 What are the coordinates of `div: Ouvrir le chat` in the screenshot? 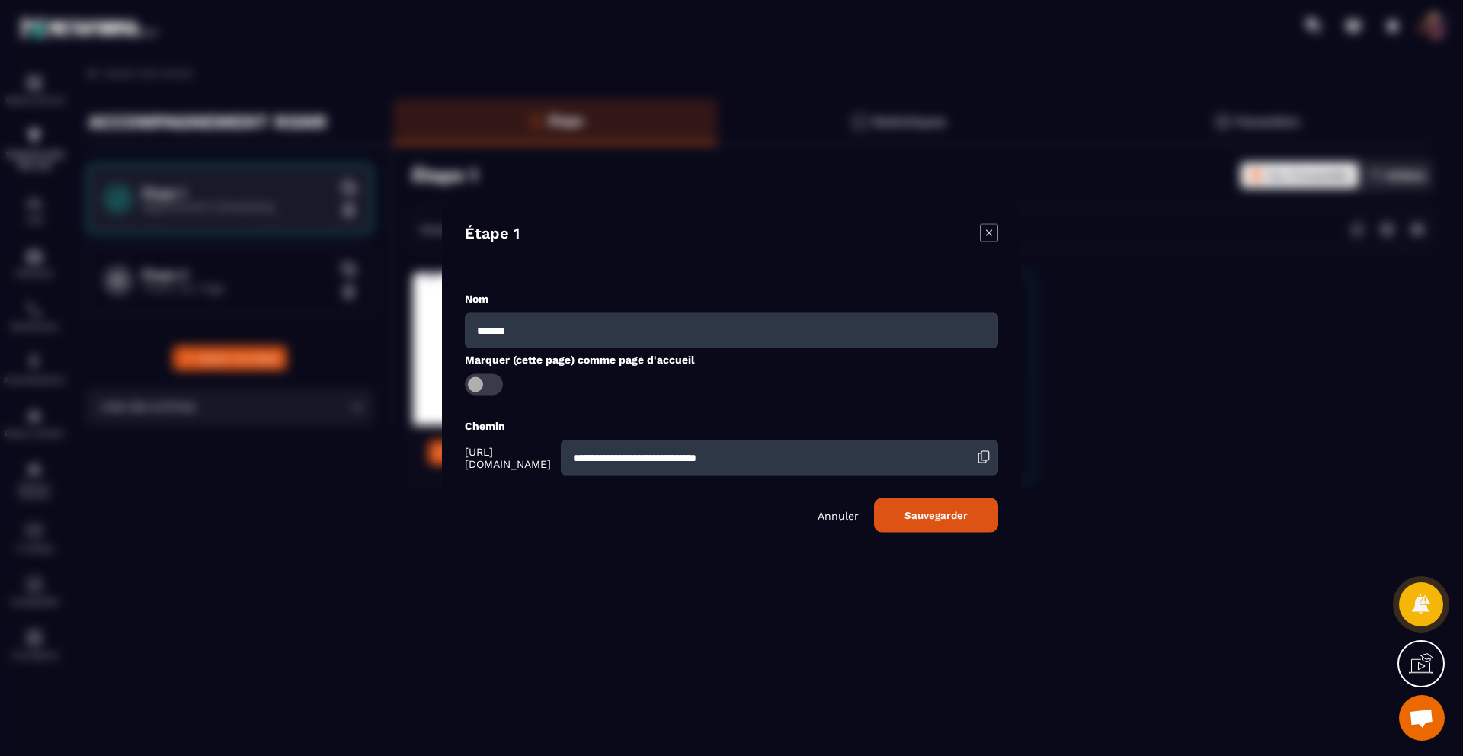 It's located at (1422, 718).